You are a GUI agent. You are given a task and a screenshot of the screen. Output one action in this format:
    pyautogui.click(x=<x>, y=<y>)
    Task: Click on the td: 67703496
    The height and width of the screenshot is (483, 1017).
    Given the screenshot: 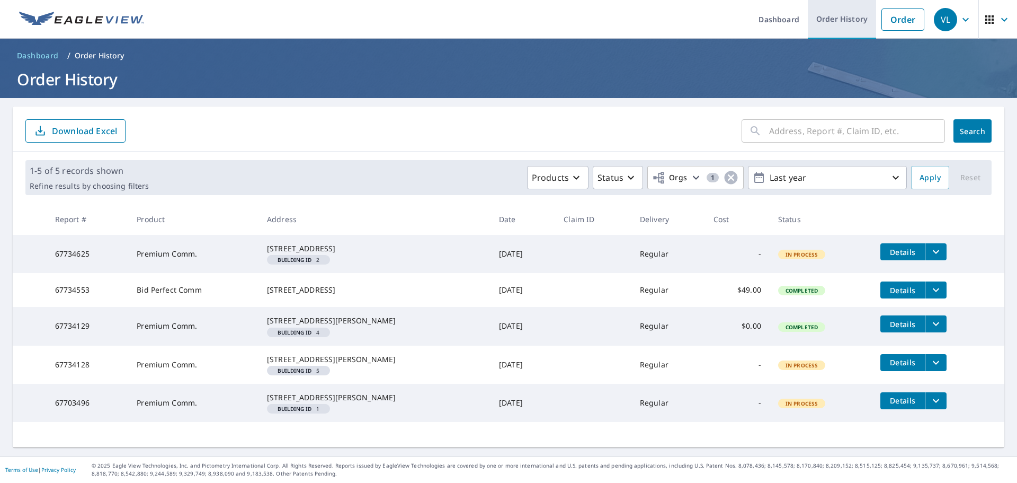 What is the action you would take?
    pyautogui.click(x=87, y=403)
    